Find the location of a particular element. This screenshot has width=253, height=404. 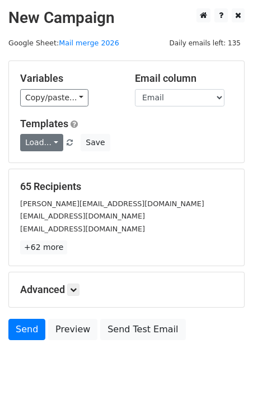

a: Preview is located at coordinates (73, 329).